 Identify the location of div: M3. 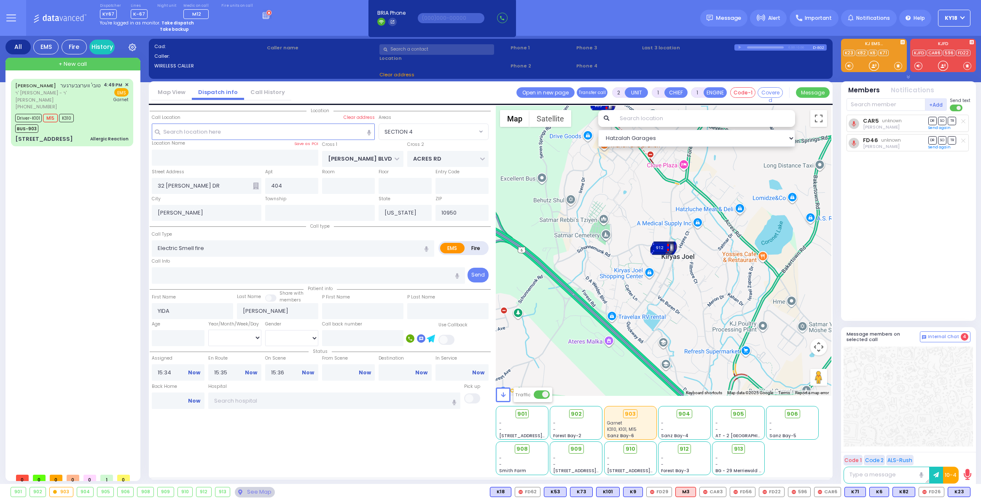
(685, 492).